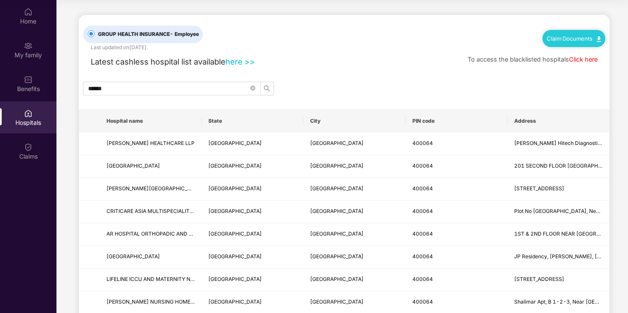 The height and width of the screenshot is (313, 628). Describe the element at coordinates (151, 234) in the screenshot. I see `td: AR HOSPITAL ORTHOPADIC AND ICU` at that location.